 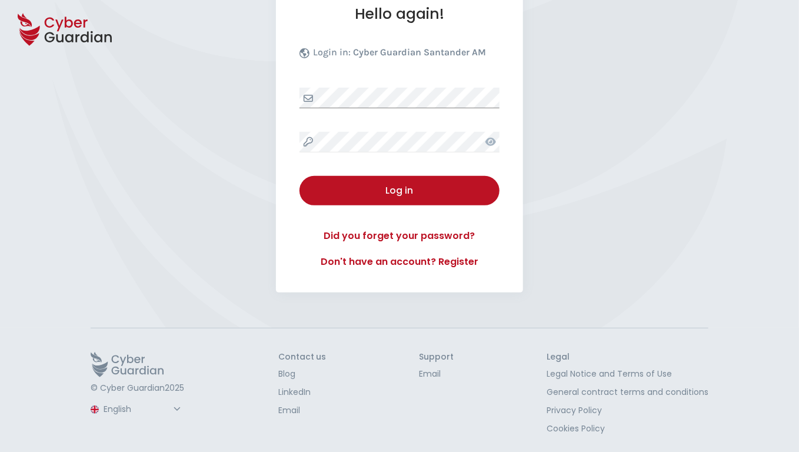 I want to click on a: Cookies Policy, so click(x=627, y=428).